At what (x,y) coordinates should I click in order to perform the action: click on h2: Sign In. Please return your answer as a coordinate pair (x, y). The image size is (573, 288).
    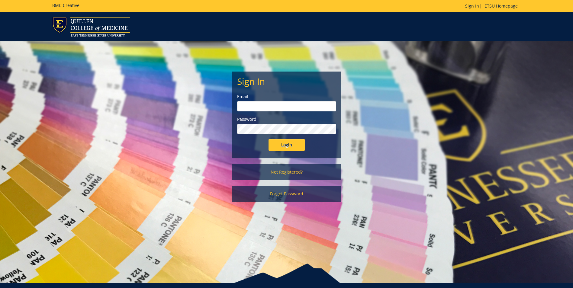
    Looking at the image, I should click on (287, 81).